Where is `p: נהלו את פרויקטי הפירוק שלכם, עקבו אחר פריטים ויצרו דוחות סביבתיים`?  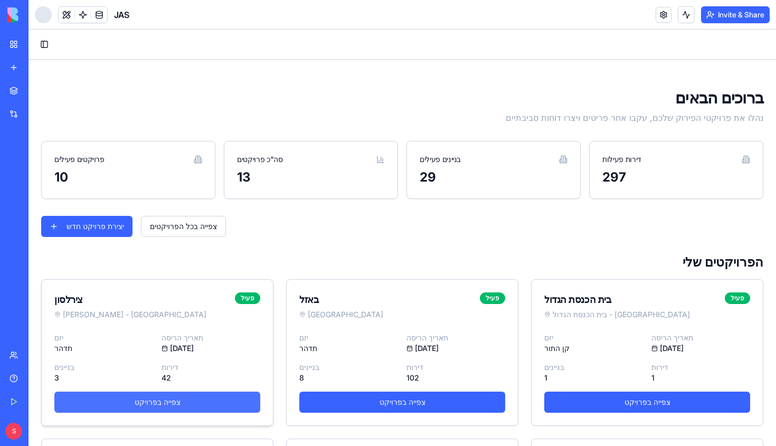
p: נהלו את פרויקטי הפירוק שלכם, עקבו אחר פריטים ויצרו דוחות סביבתיים is located at coordinates (374, 88).